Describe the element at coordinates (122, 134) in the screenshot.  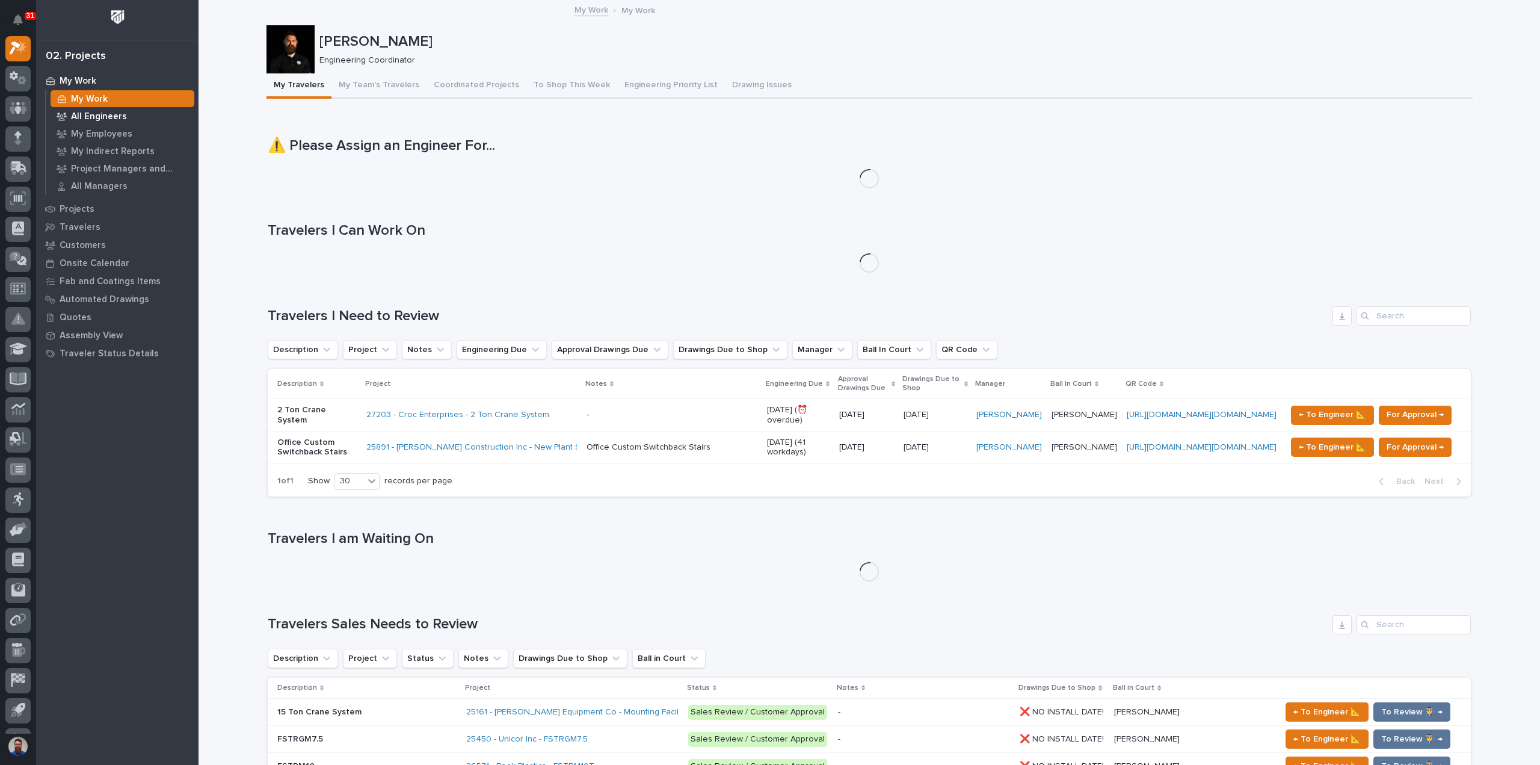
I see `a: My Employees` at that location.